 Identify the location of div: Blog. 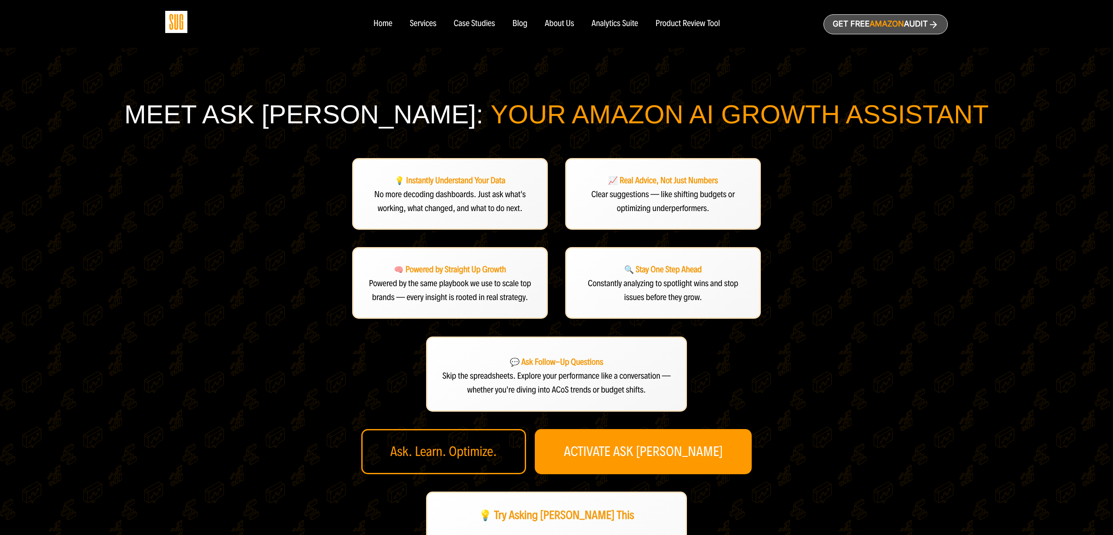
(520, 24).